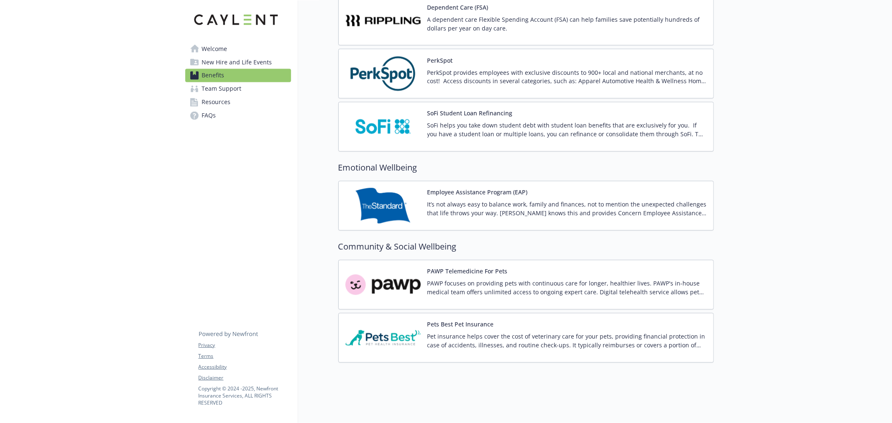  I want to click on span: Team Support, so click(222, 89).